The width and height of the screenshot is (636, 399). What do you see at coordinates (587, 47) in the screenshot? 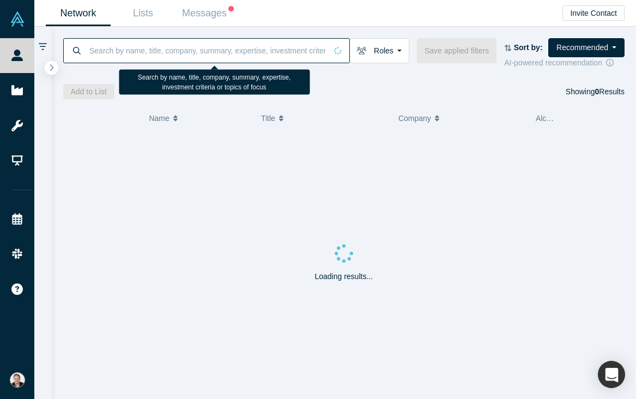
I see `button: Recommended` at bounding box center [587, 47].